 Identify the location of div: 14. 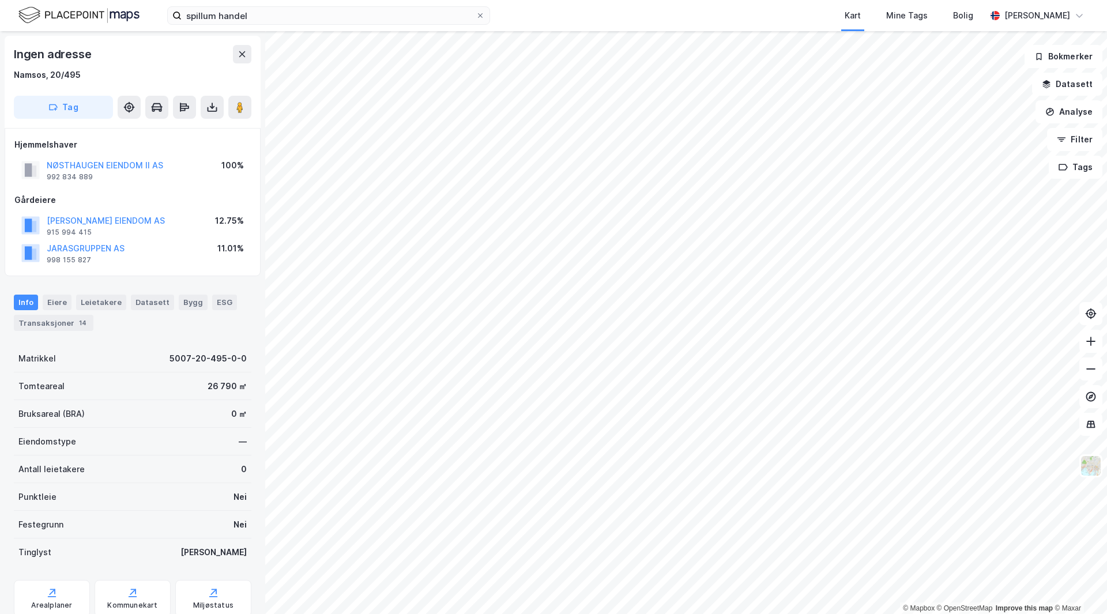
(82, 323).